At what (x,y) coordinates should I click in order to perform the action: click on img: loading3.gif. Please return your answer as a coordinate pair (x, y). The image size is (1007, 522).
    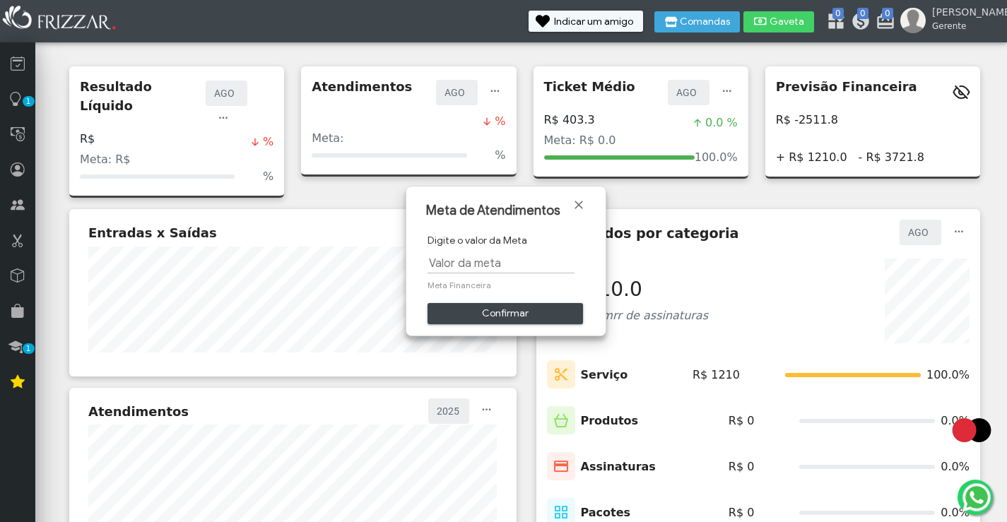
    Looking at the image, I should click on (972, 431).